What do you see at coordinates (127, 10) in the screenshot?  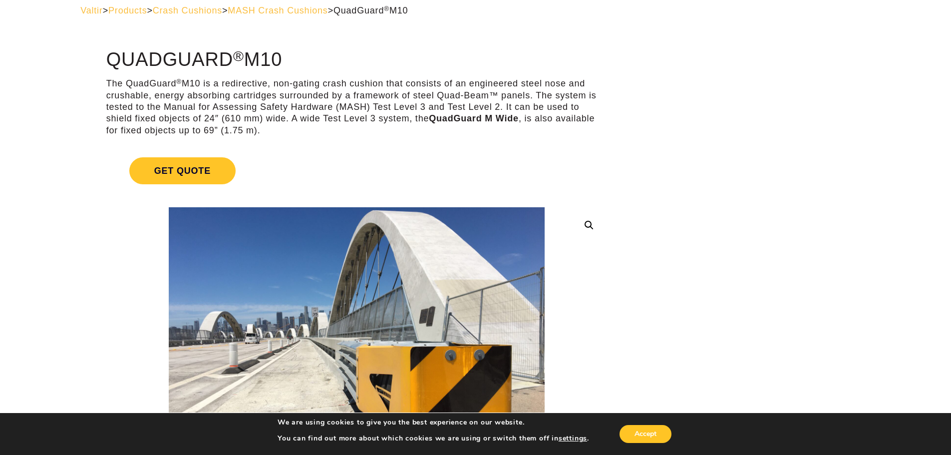 I see `span: Products` at bounding box center [127, 10].